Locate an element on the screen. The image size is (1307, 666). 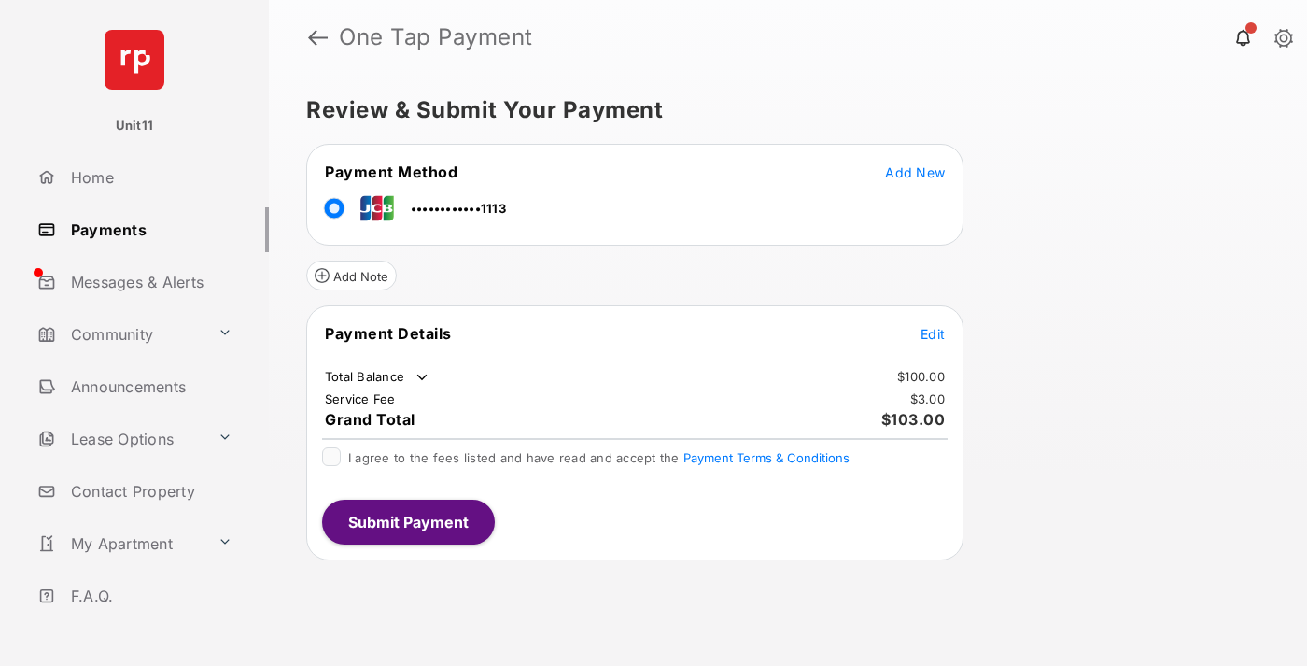
td: Total Balance is located at coordinates (377, 377).